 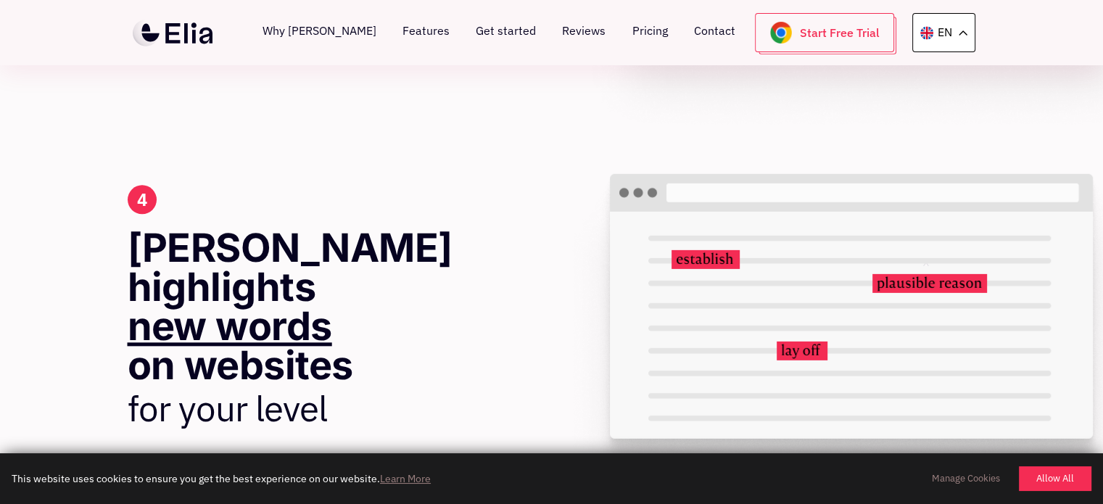 I want to click on a: Features, so click(x=426, y=33).